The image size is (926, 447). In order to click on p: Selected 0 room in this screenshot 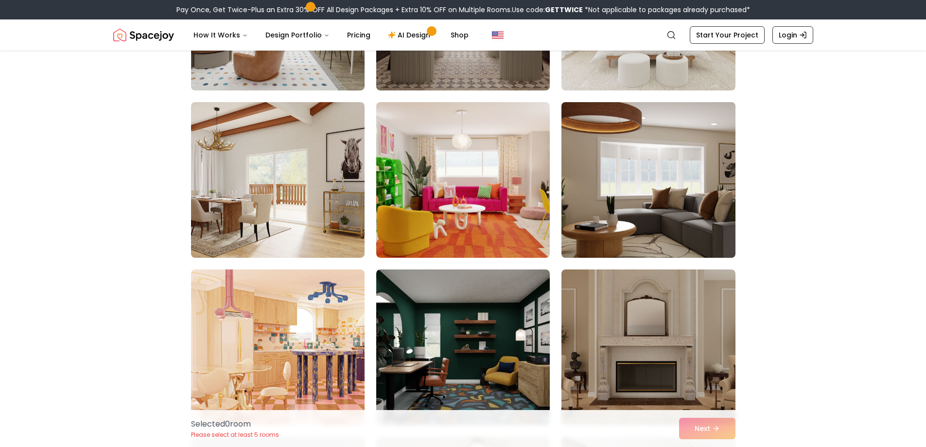, I will do `click(235, 424)`.